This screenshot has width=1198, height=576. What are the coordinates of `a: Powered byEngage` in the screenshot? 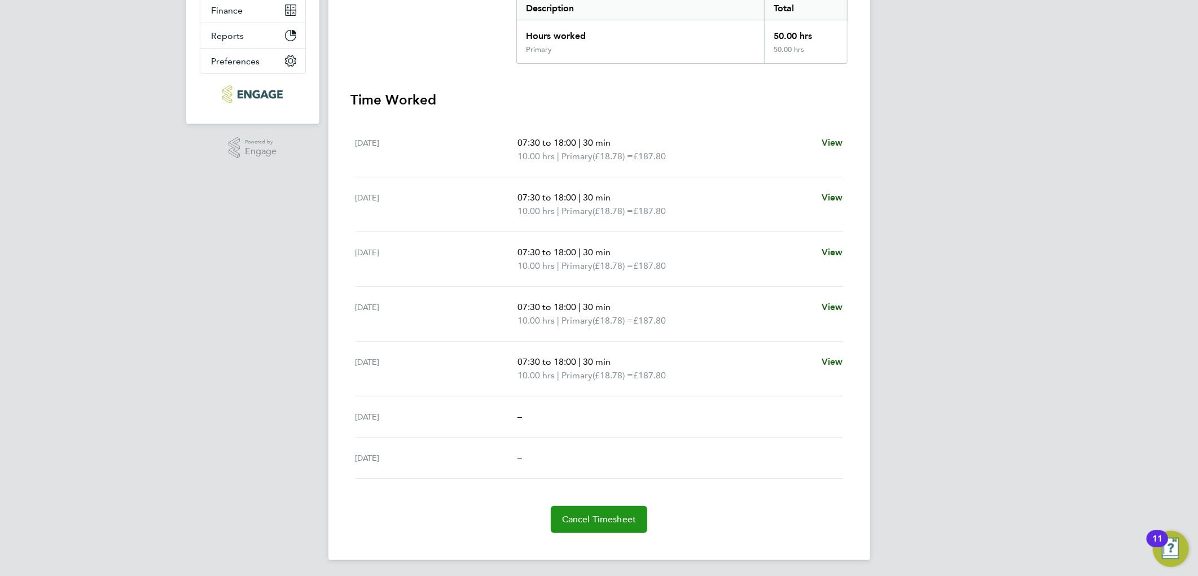 It's located at (252, 148).